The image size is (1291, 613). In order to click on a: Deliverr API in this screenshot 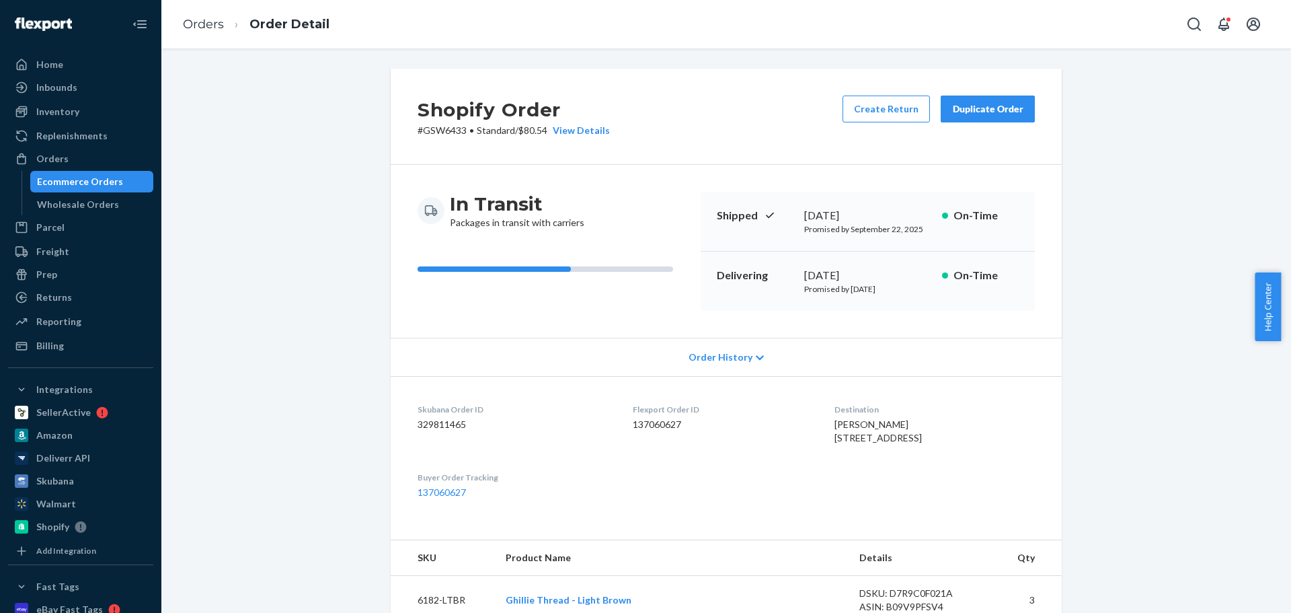, I will do `click(81, 458)`.